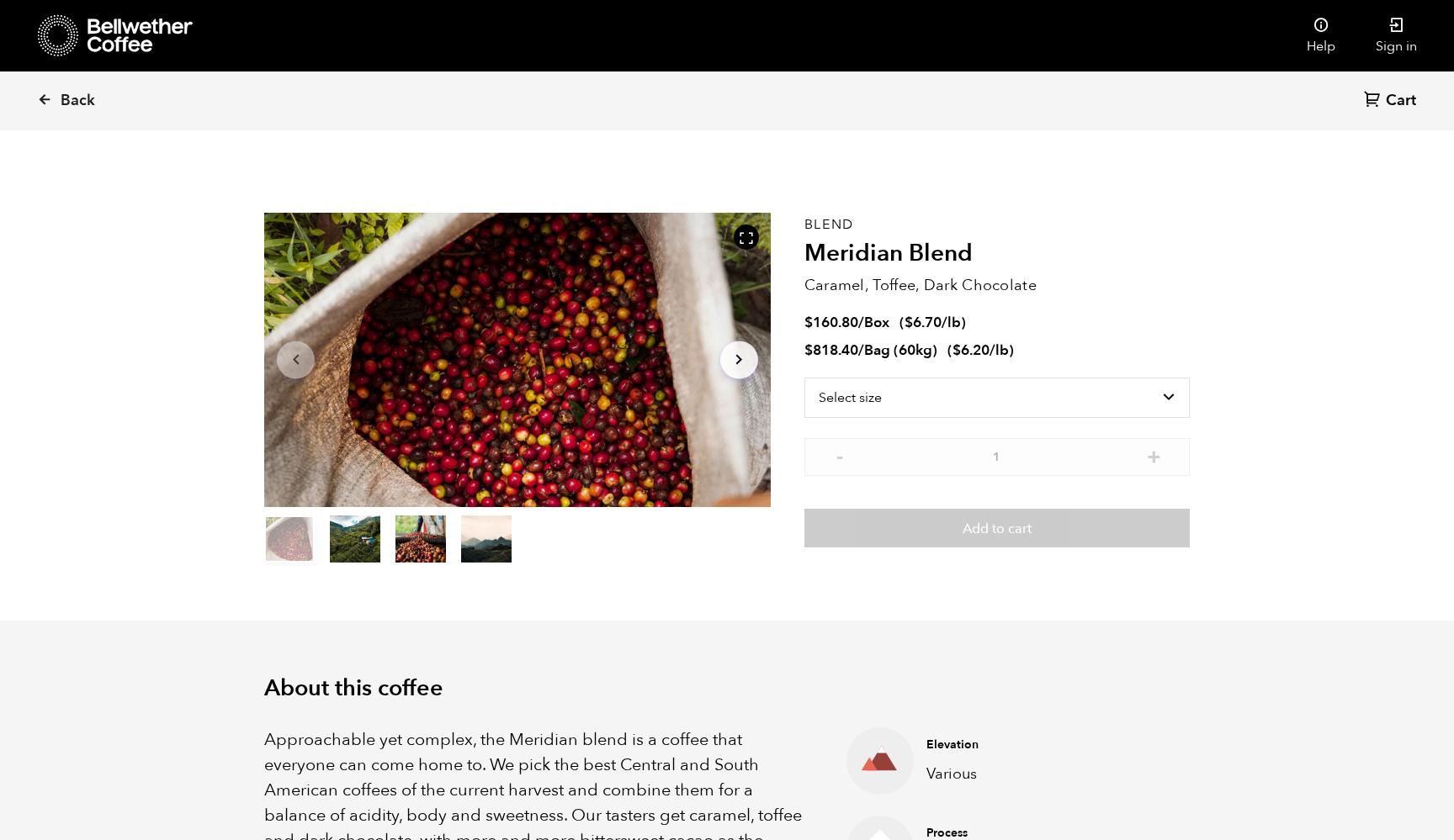 The width and height of the screenshot is (1454, 840). I want to click on span: Back, so click(77, 101).